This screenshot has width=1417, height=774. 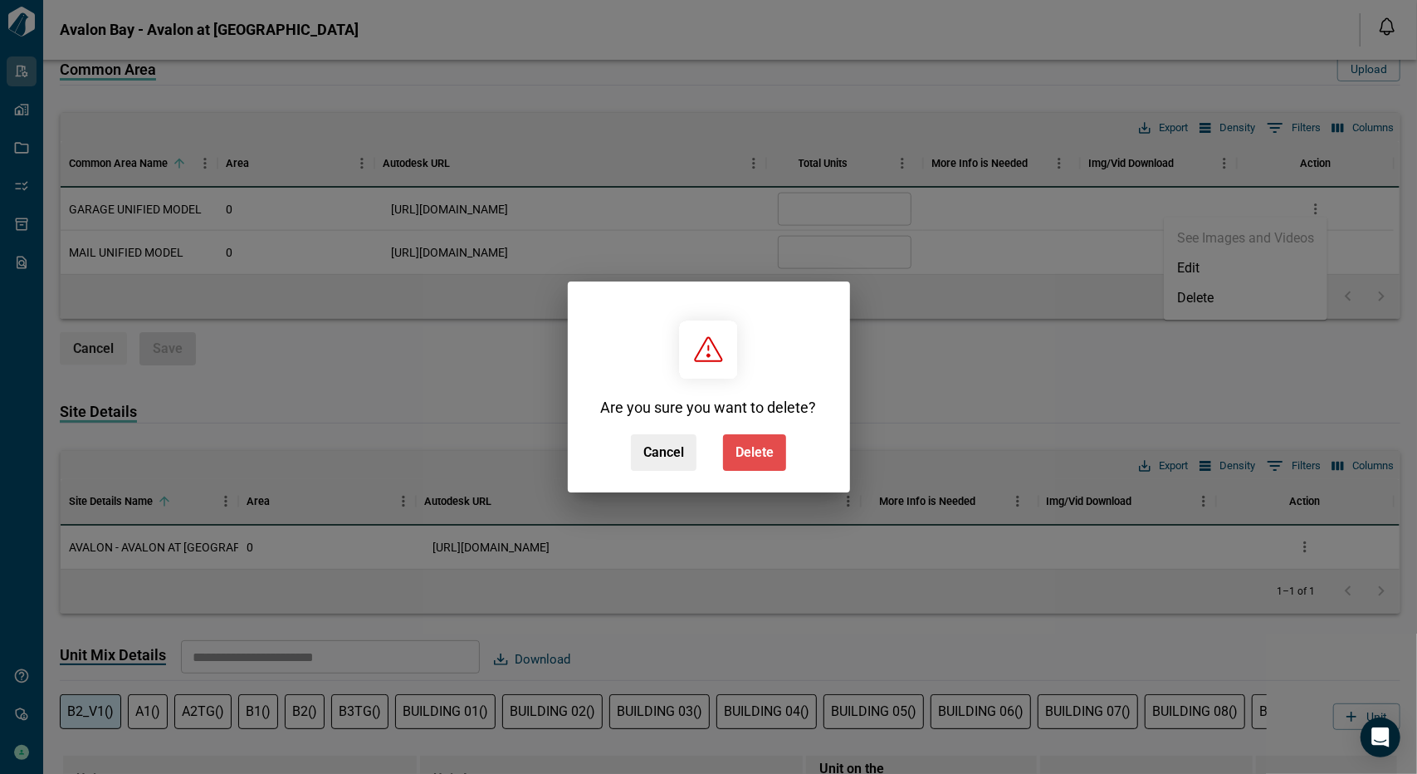 I want to click on span: Are you sure you want to delete?, so click(x=709, y=407).